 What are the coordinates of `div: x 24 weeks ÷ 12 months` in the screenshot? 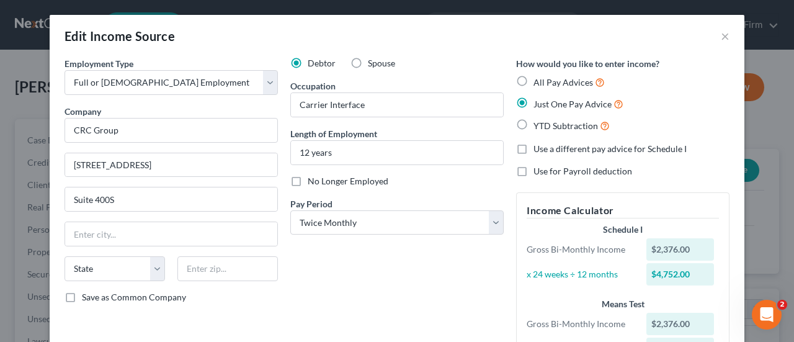 It's located at (580, 274).